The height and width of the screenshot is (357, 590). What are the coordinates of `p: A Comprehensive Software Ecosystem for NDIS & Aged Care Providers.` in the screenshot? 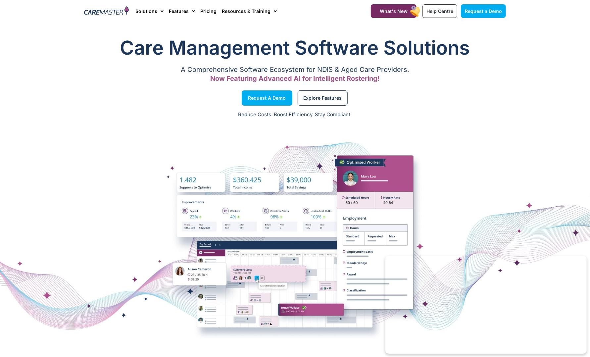 It's located at (295, 69).